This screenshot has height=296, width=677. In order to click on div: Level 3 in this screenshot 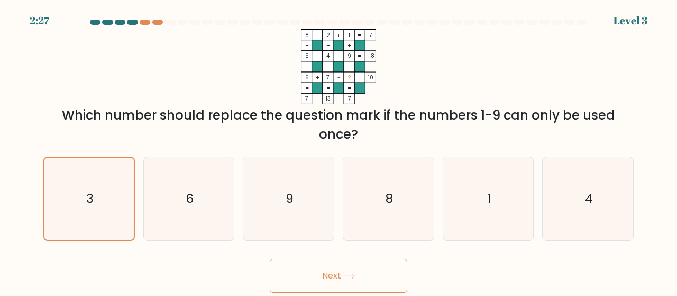, I will do `click(631, 21)`.